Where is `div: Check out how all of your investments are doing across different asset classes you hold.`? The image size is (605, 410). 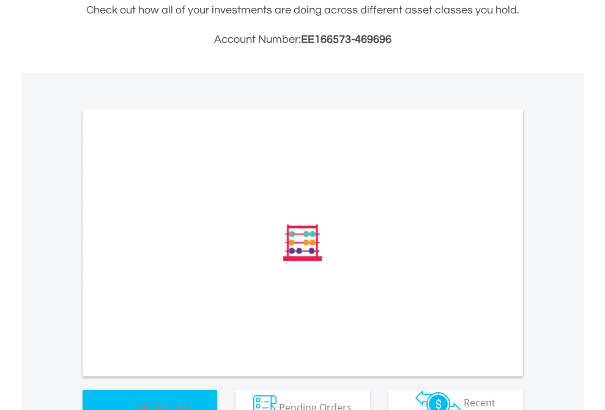 div: Check out how all of your investments are doing across different asset classes you hold. is located at coordinates (303, 25).